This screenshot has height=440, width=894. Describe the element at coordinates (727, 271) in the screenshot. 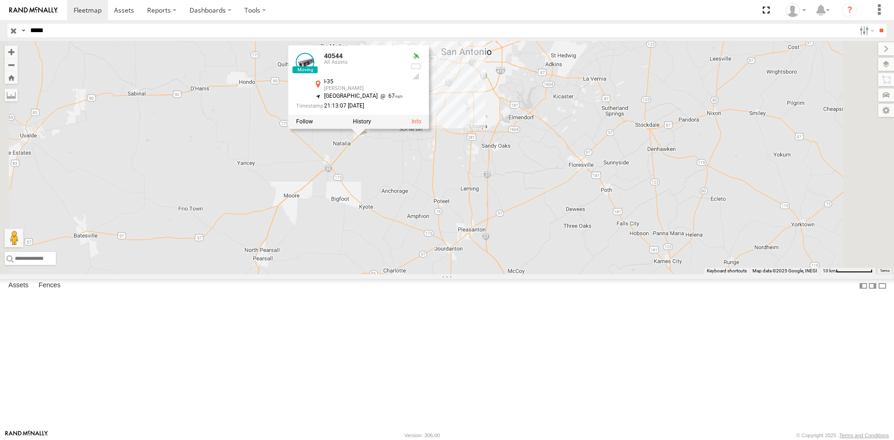

I see `button: Keyboard shortcuts` at that location.